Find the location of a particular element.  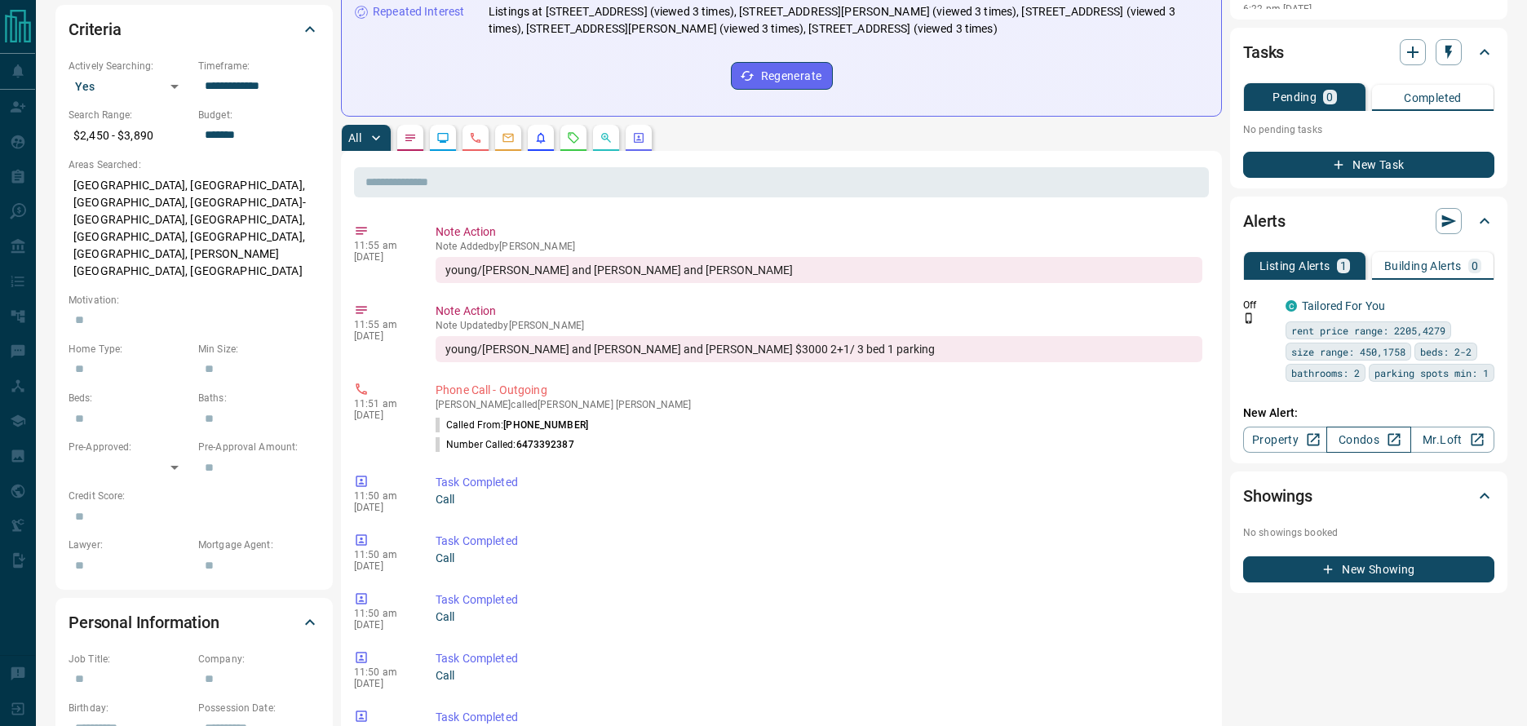

a: Mr.Loft is located at coordinates (1452, 440).